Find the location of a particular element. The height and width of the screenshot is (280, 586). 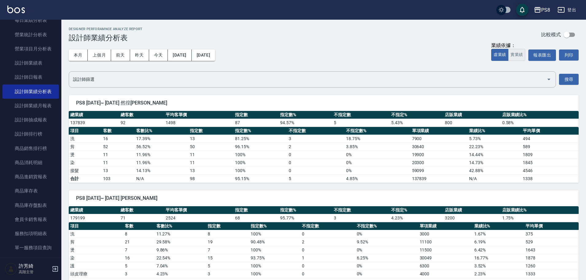

td: 2 is located at coordinates (328, 242).